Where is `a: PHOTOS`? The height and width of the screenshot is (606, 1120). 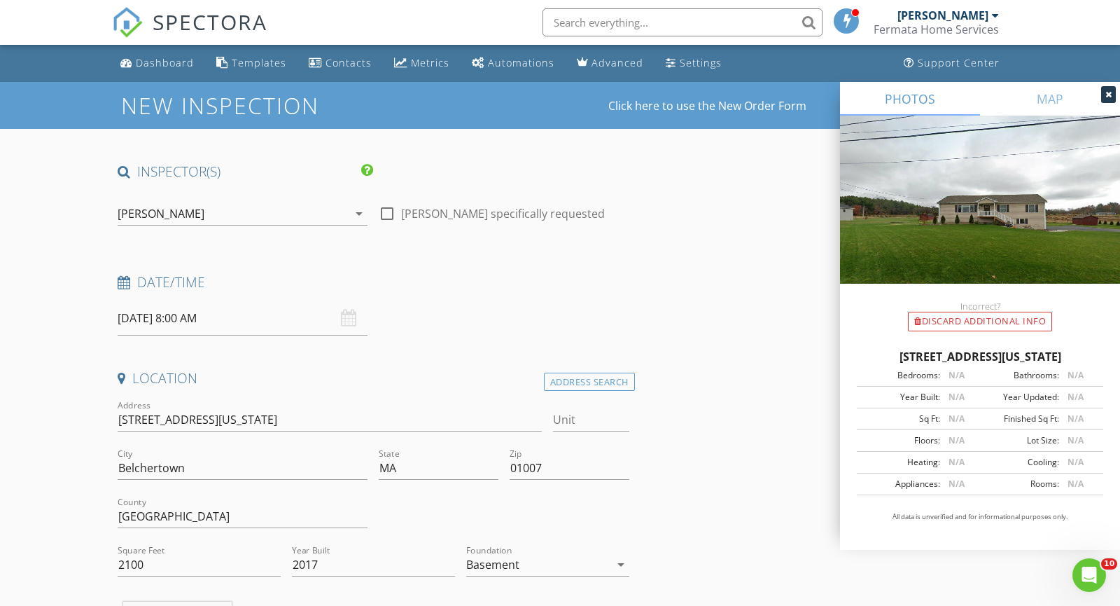
a: PHOTOS is located at coordinates (910, 99).